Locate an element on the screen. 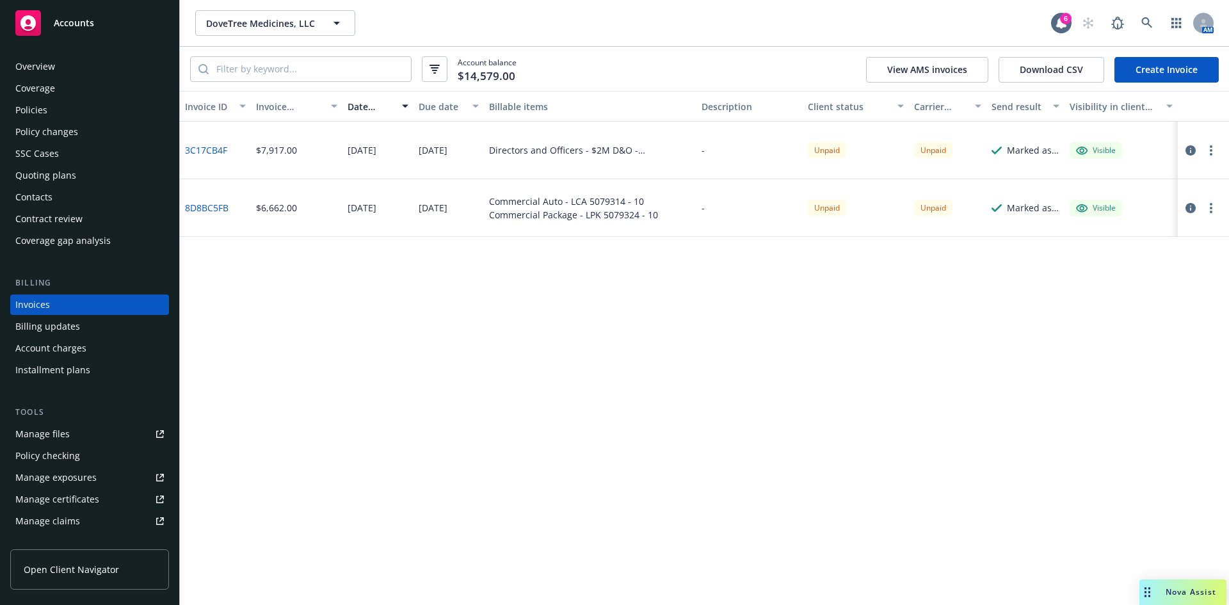  a: Coverage is located at coordinates (90, 88).